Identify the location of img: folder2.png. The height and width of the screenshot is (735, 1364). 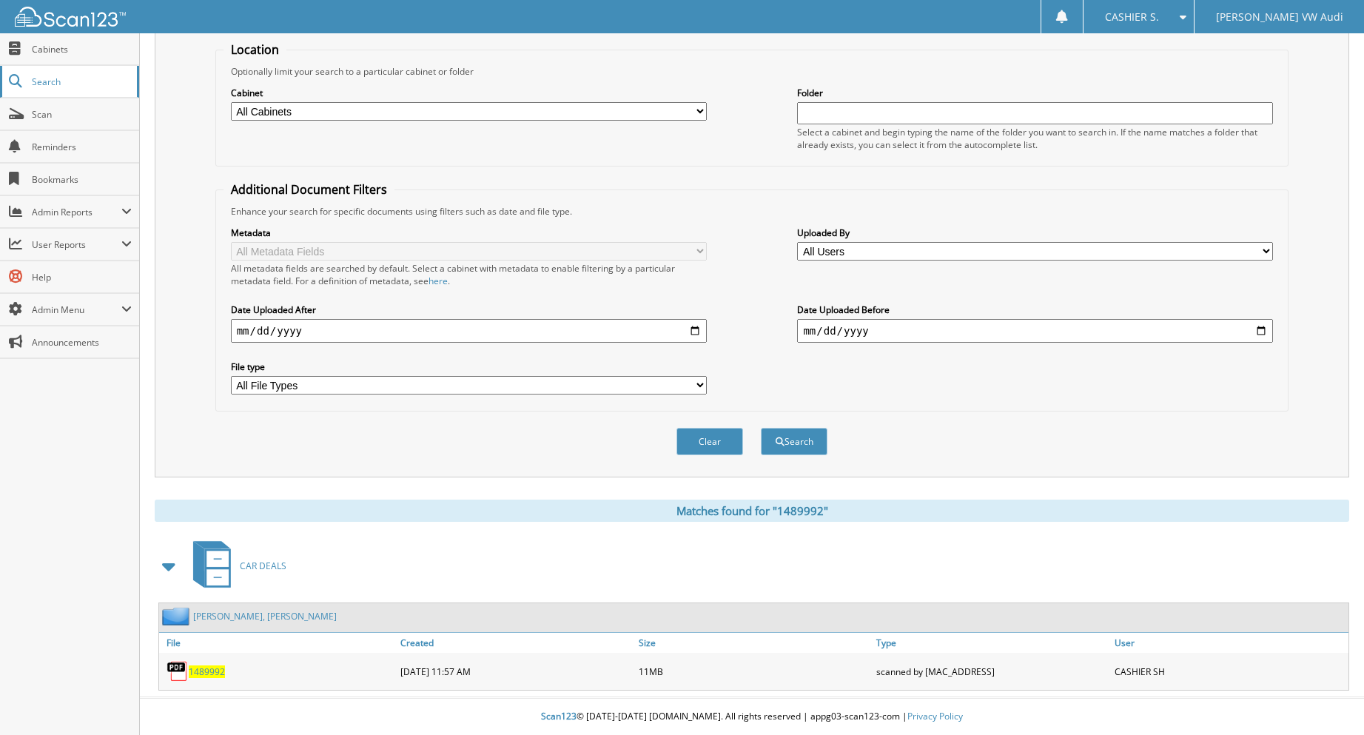
(178, 616).